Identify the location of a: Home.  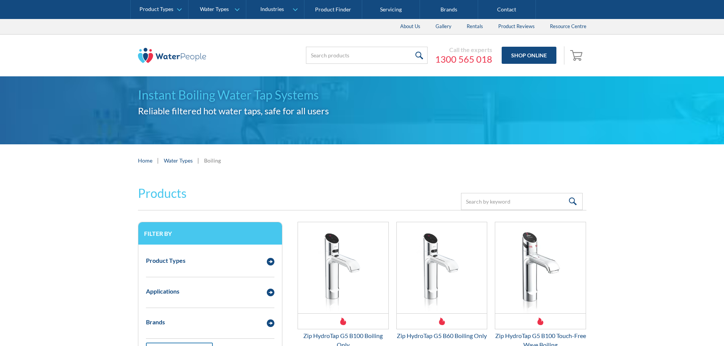
(145, 160).